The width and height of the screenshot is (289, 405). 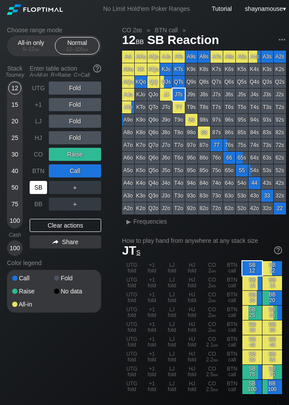 I want to click on div: K3s, so click(x=267, y=69).